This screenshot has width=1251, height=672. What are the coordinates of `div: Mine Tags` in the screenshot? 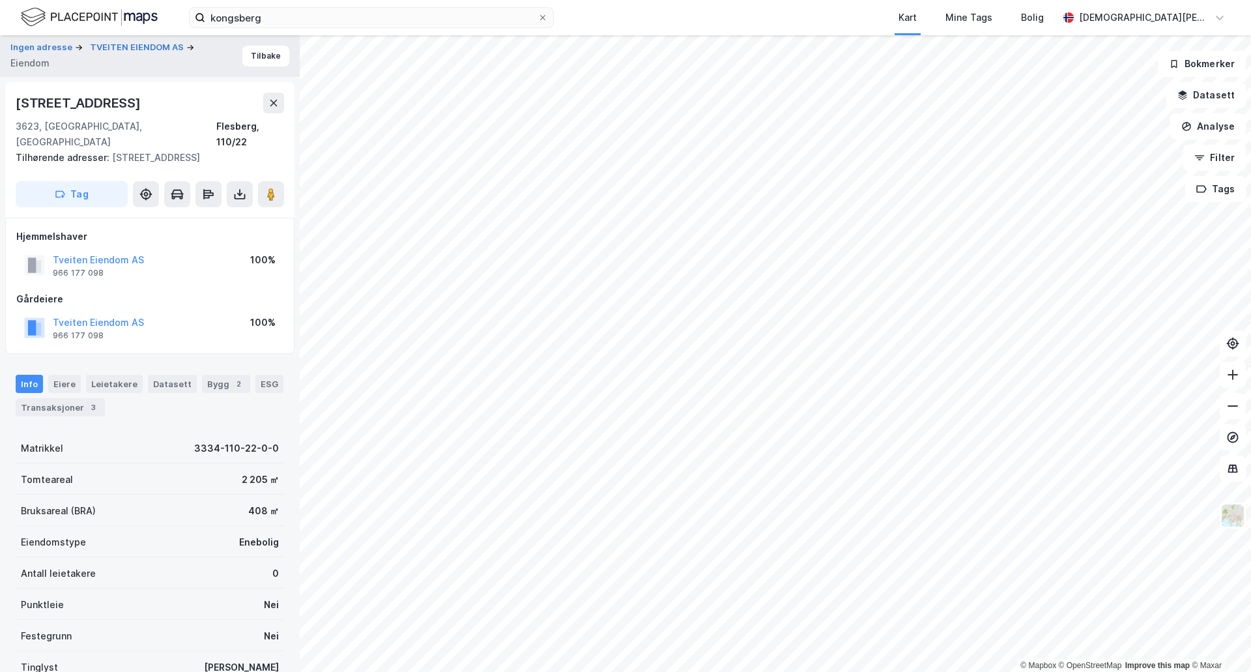 It's located at (969, 18).